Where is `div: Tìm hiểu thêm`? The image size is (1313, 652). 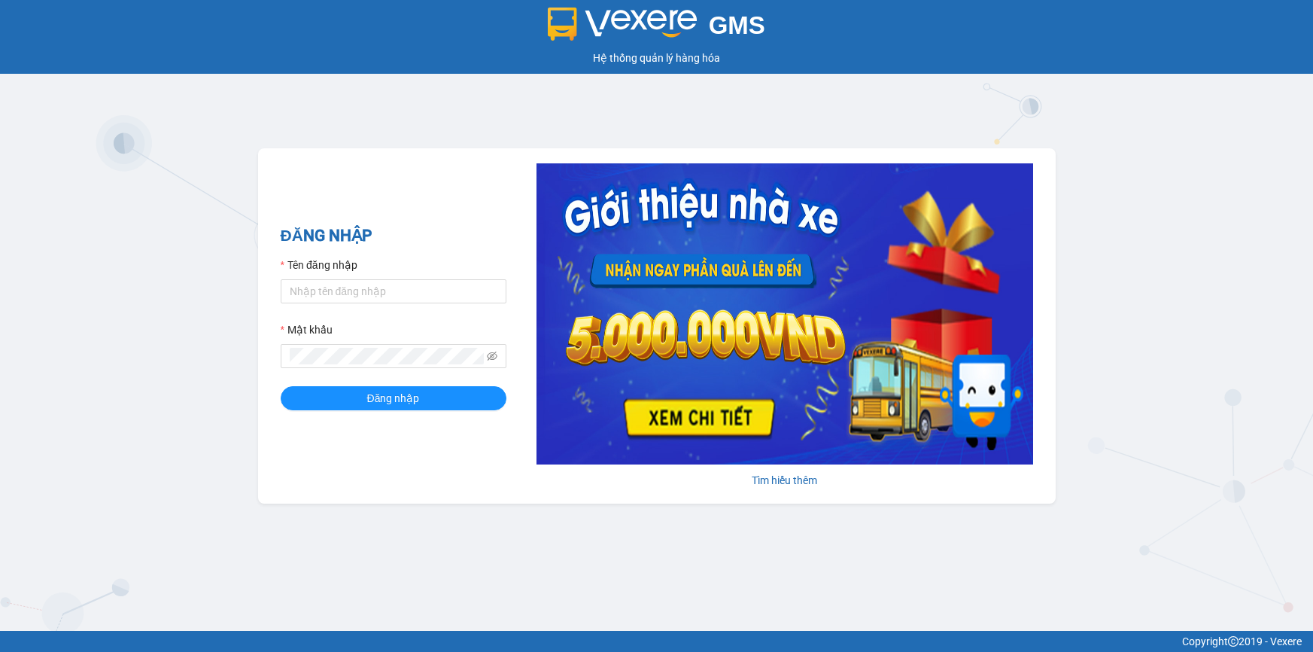 div: Tìm hiểu thêm is located at coordinates (785, 480).